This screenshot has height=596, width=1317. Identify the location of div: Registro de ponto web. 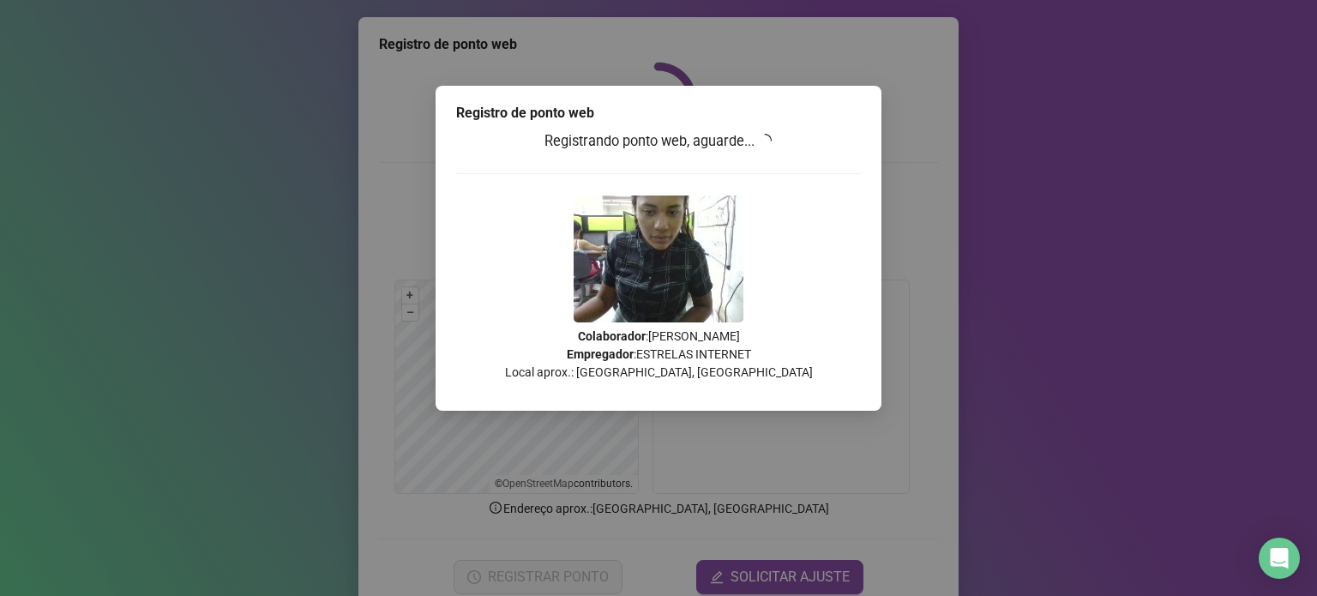
(659, 113).